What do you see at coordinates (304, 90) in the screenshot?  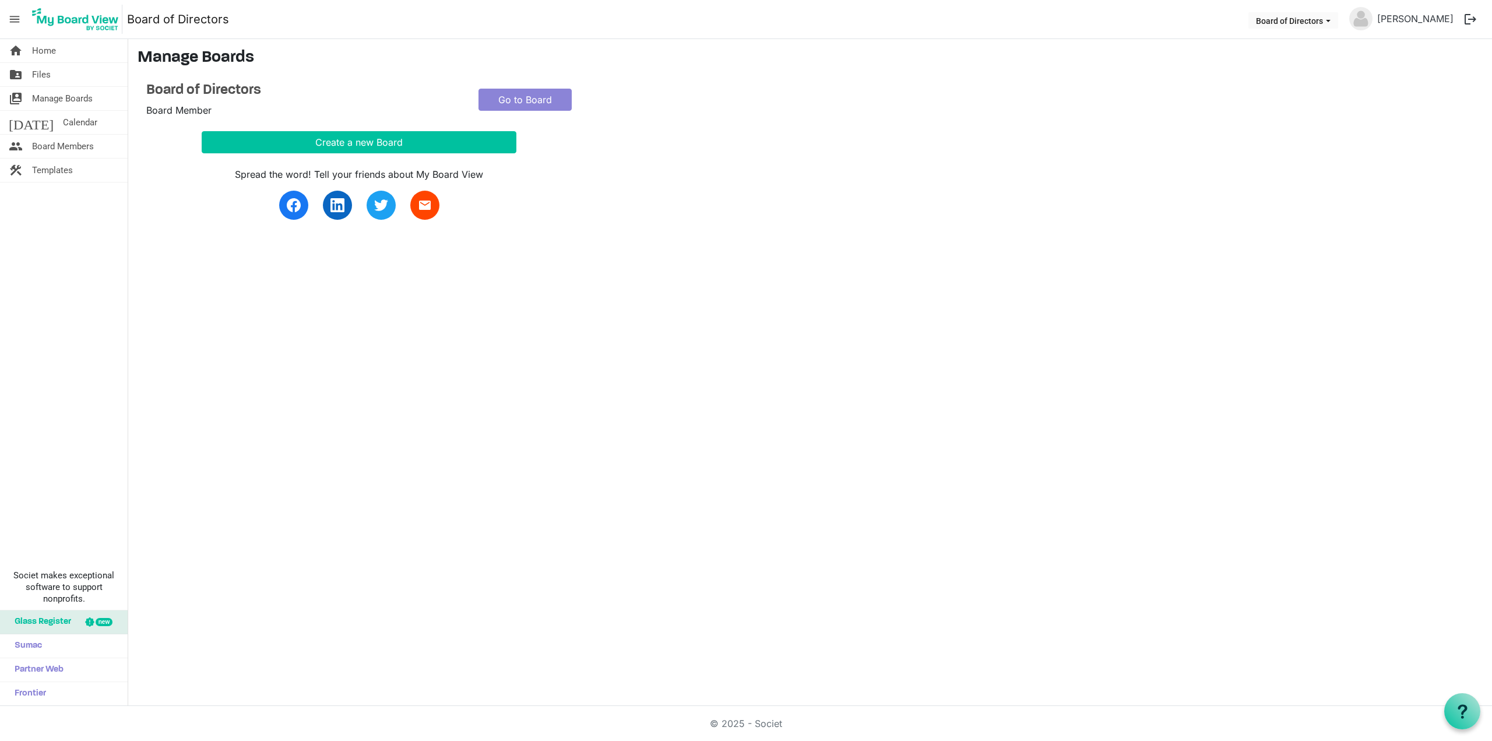 I see `h4: Board of Directors` at bounding box center [304, 90].